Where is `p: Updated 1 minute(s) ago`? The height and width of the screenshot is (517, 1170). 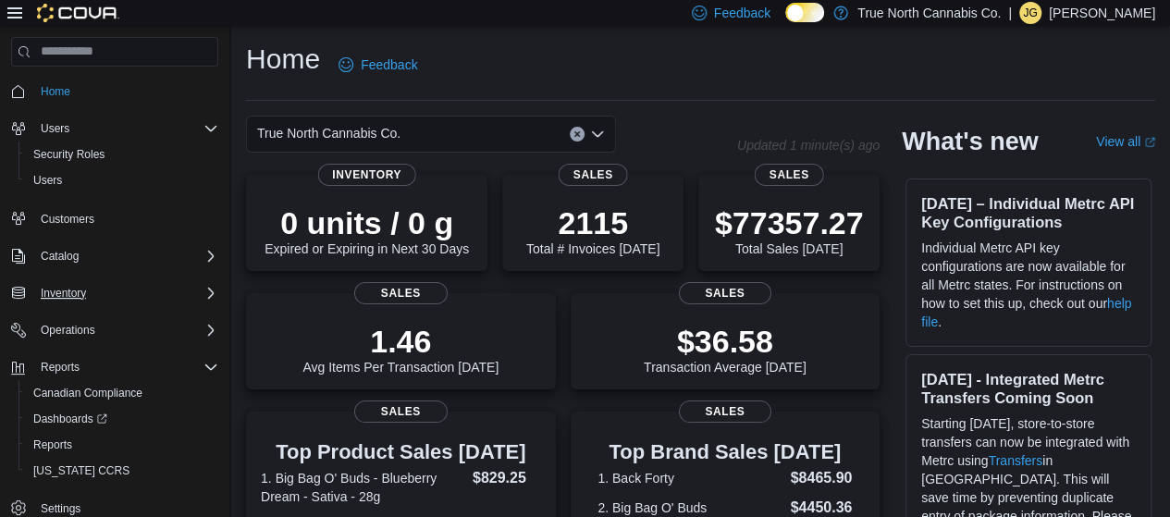 p: Updated 1 minute(s) ago is located at coordinates (808, 145).